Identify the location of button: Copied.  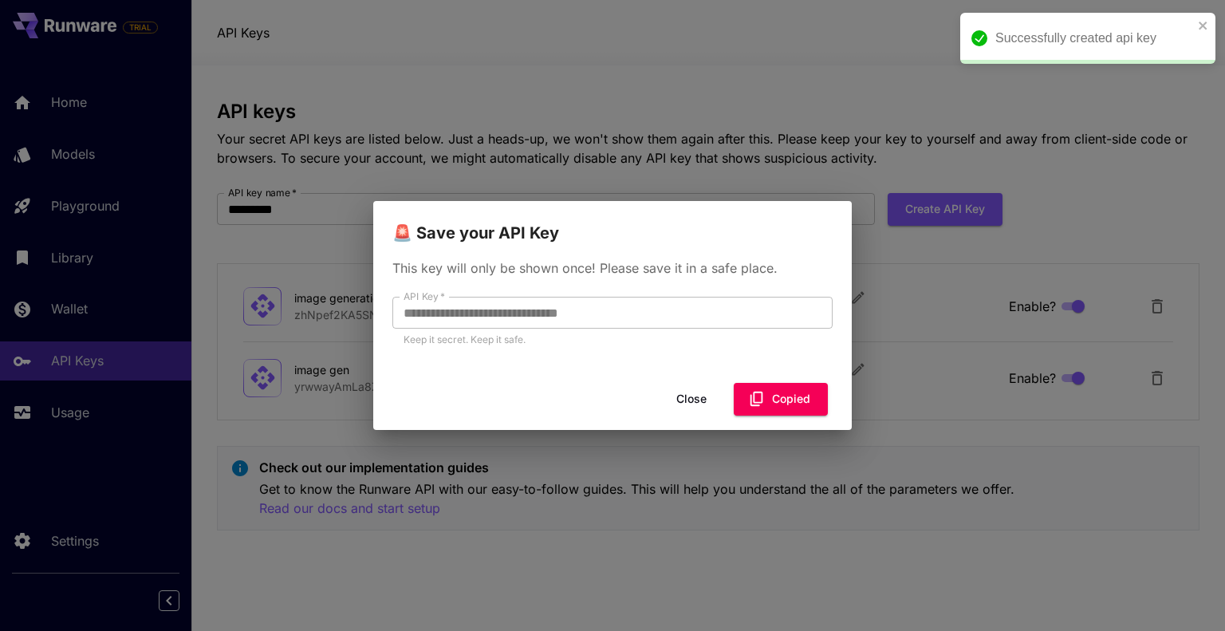
(781, 399).